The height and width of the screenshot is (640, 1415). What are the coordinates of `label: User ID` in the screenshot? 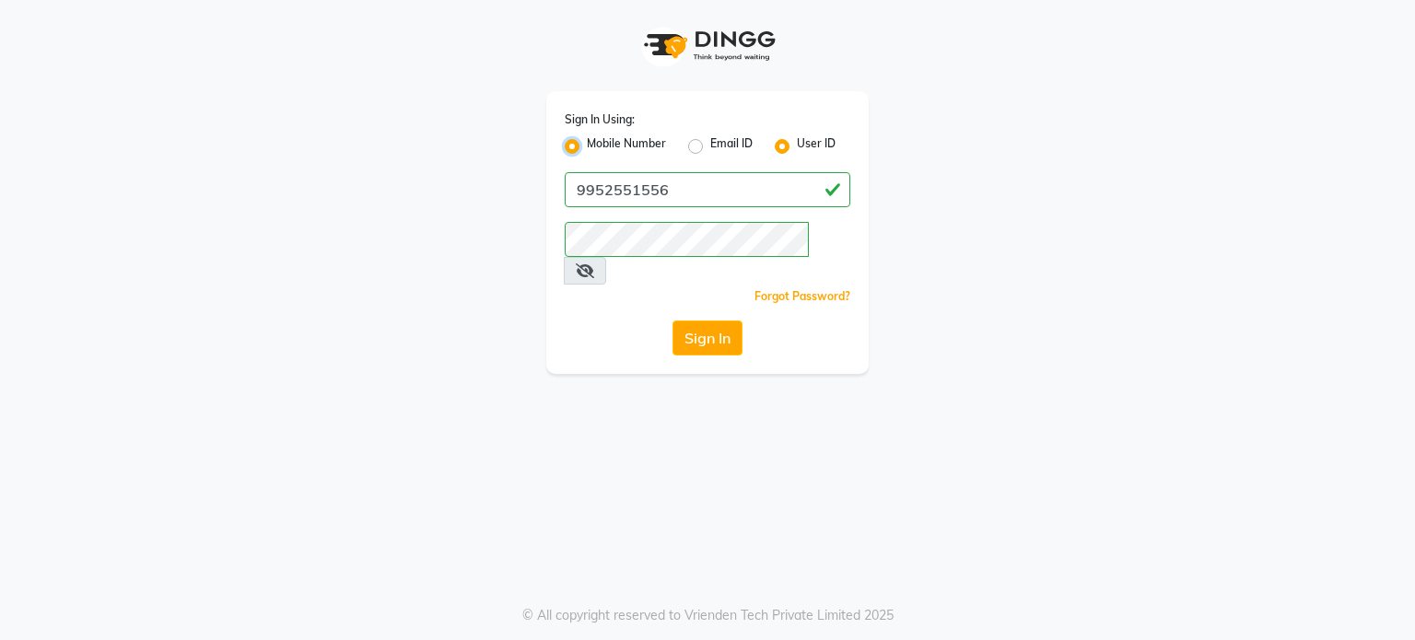 It's located at (816, 146).